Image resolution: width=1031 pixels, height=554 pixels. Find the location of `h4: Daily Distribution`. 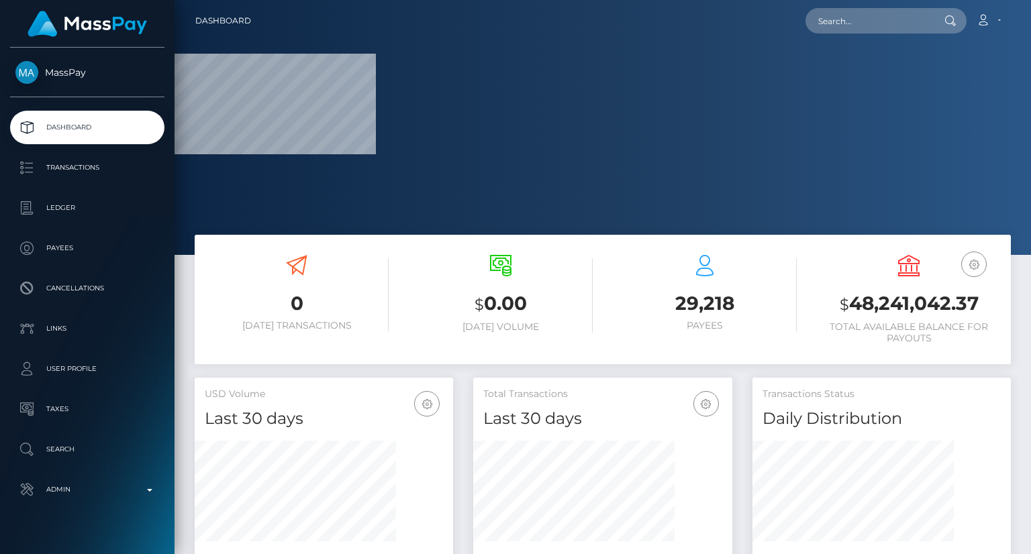

h4: Daily Distribution is located at coordinates (881, 419).